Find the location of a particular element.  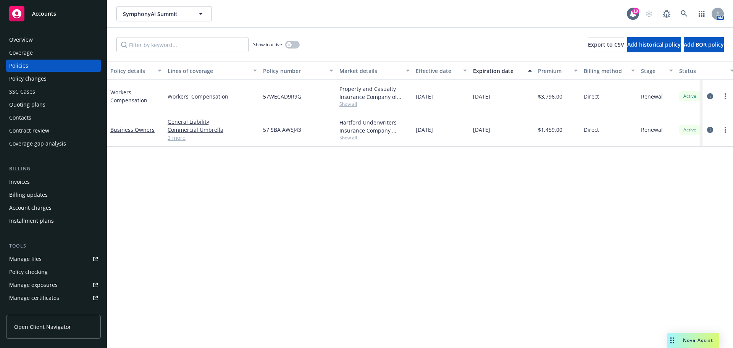

span: Add historical policy is located at coordinates (654, 44).